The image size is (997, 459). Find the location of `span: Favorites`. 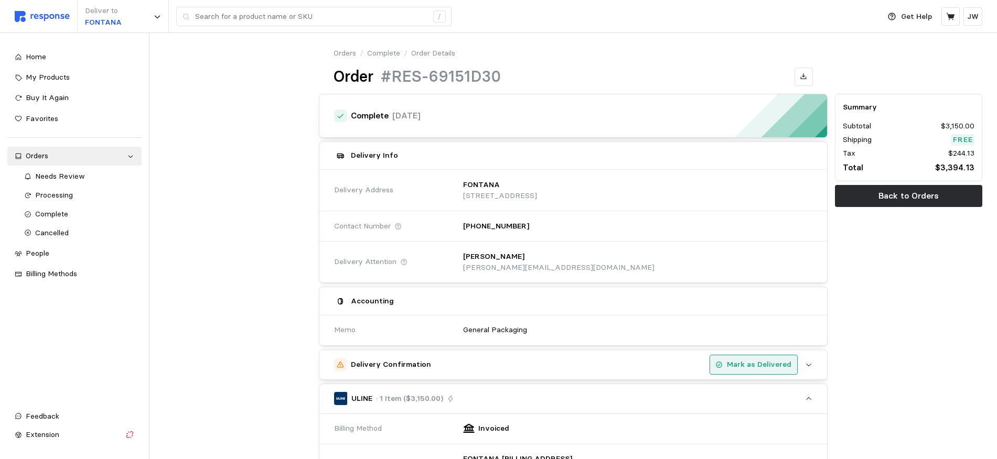

span: Favorites is located at coordinates (42, 119).